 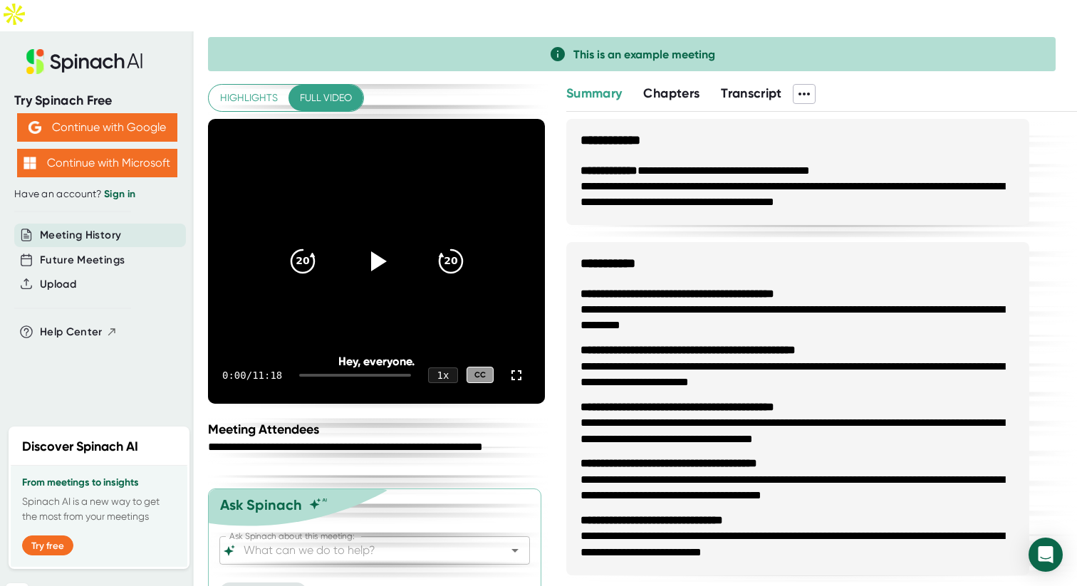 I want to click on span: Meeting History, so click(x=80, y=235).